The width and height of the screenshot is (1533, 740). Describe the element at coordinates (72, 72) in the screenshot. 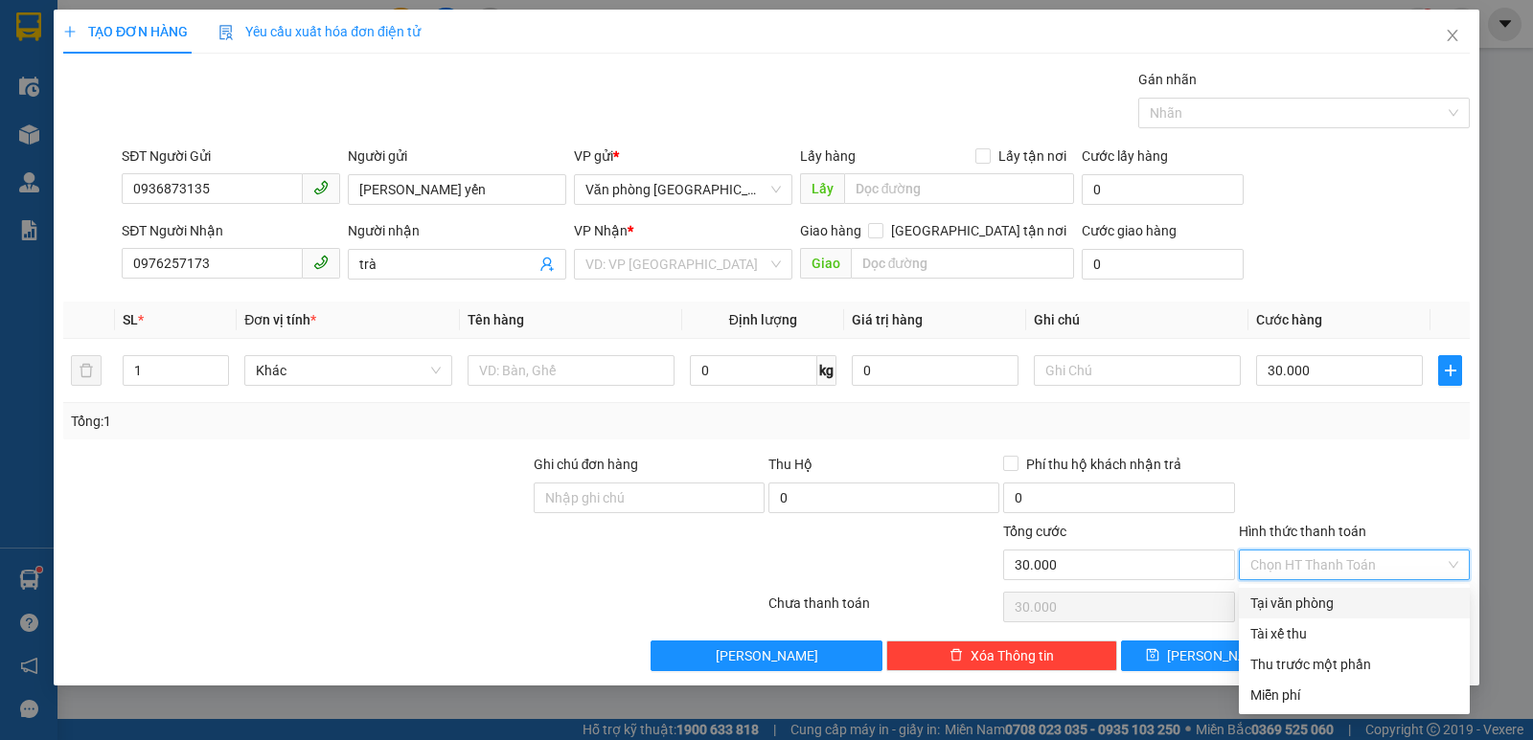

I see `img: logo.jpg` at that location.